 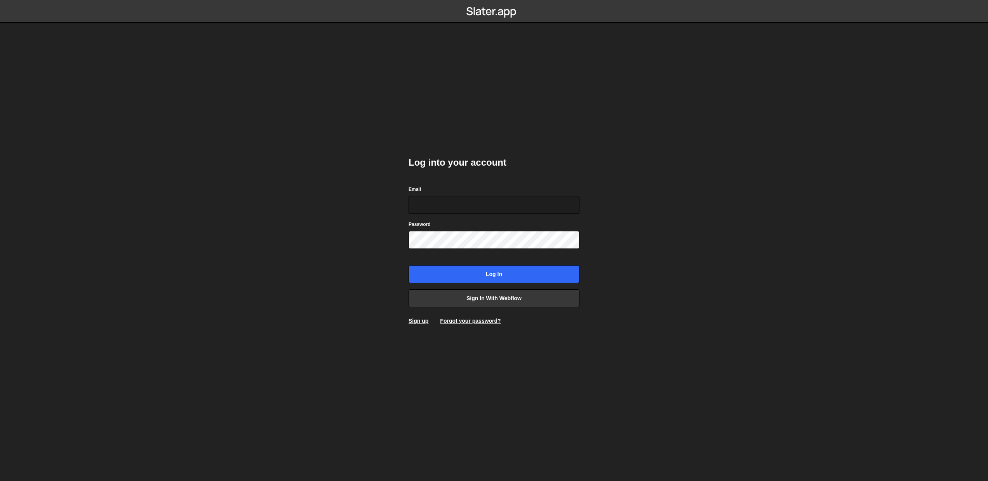 What do you see at coordinates (494, 162) in the screenshot?
I see `h2: Log into your account` at bounding box center [494, 162].